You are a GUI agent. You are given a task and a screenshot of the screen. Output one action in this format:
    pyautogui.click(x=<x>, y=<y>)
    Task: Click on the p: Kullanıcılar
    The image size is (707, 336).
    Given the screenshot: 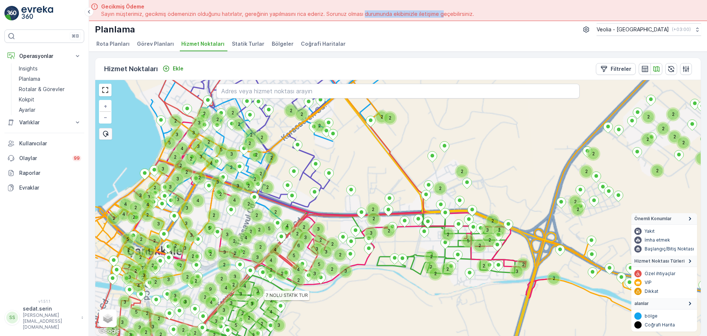 What is the action you would take?
    pyautogui.click(x=50, y=144)
    